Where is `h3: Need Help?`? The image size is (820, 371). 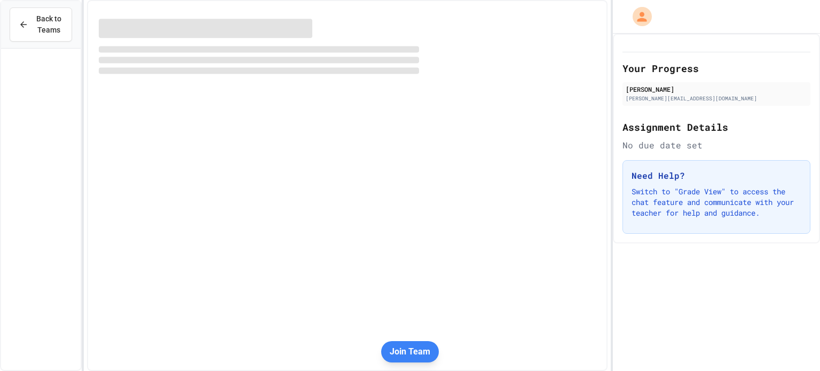 h3: Need Help? is located at coordinates (716, 176).